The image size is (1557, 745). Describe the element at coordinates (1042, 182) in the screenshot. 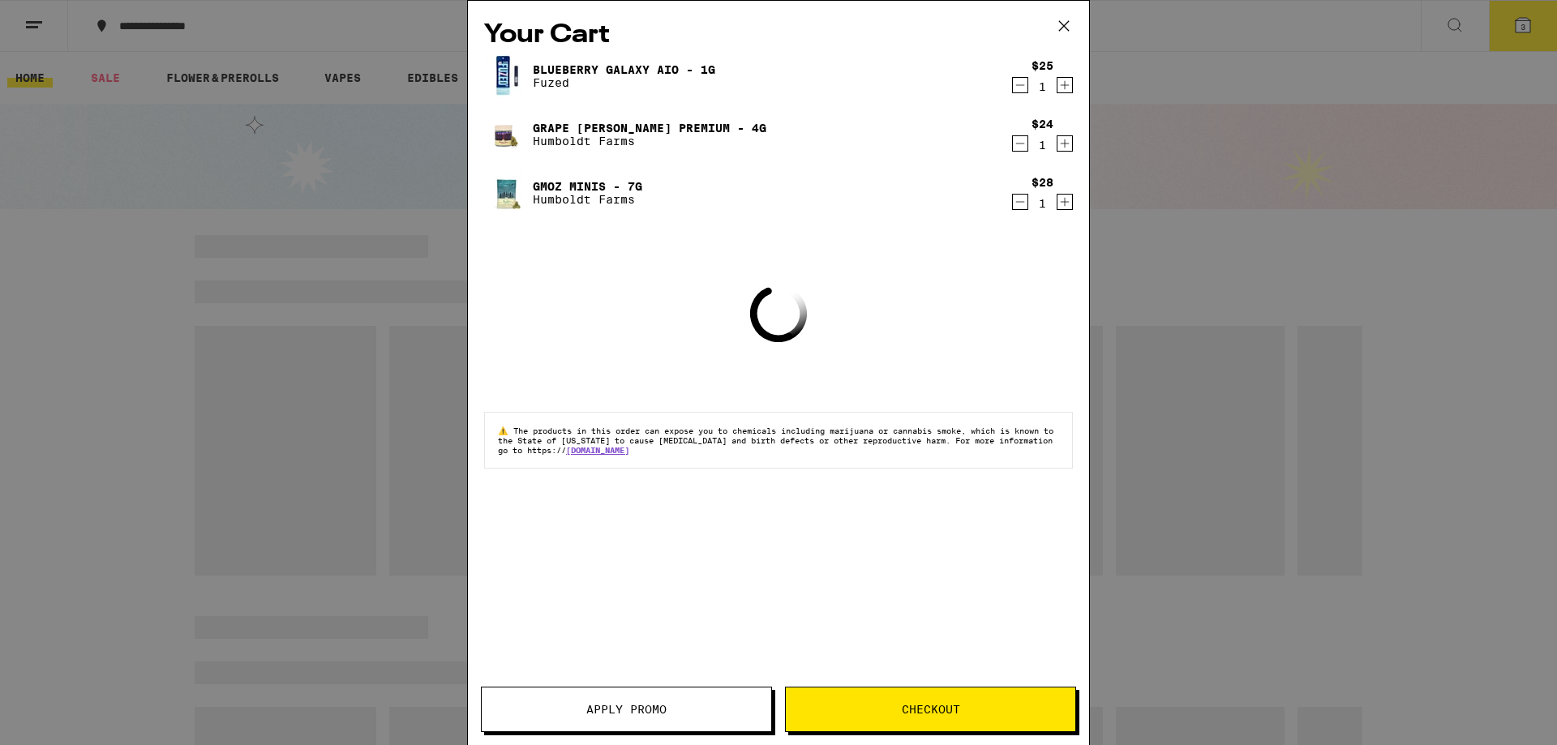

I see `div: $28` at that location.